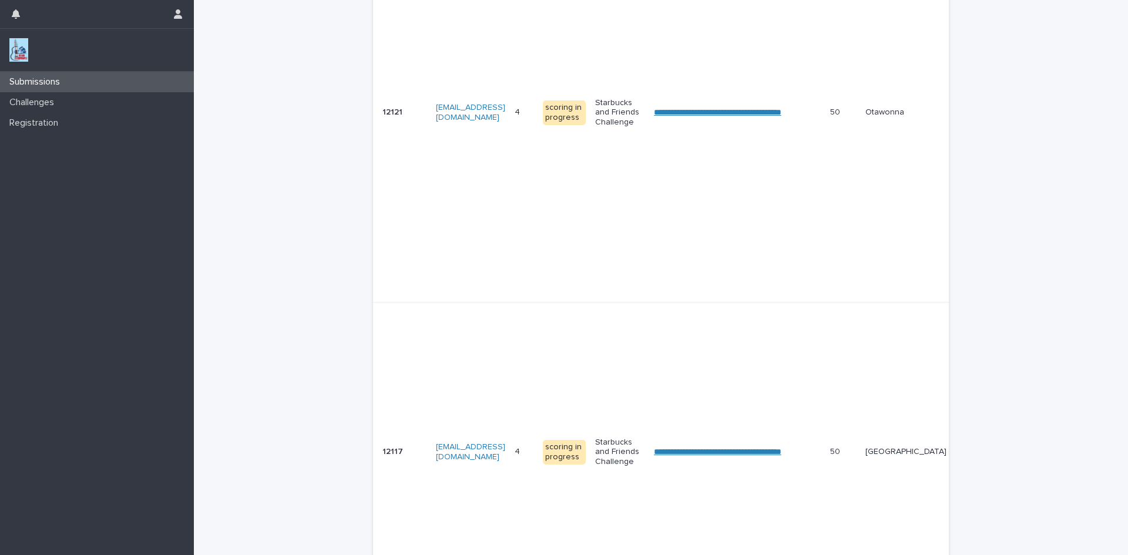  What do you see at coordinates (906, 112) in the screenshot?
I see `p: Otawonna` at bounding box center [906, 112].